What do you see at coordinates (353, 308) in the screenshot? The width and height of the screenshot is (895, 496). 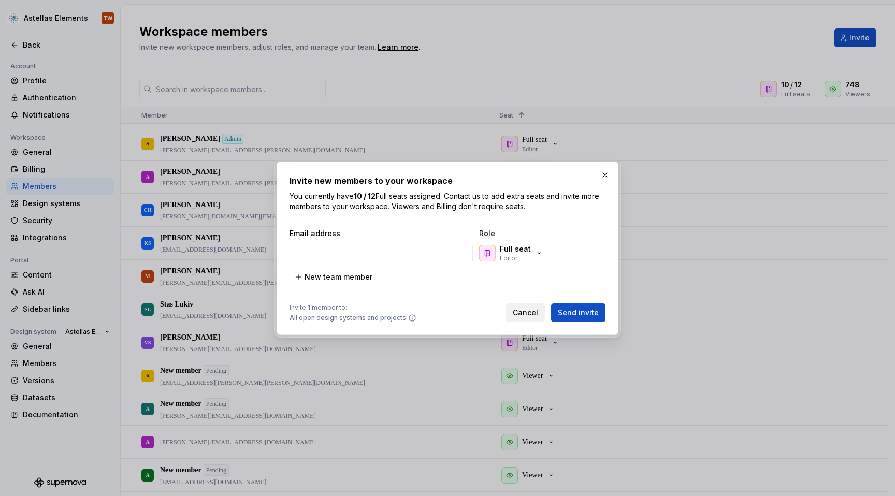 I see `span: Invite 1 member to:` at bounding box center [353, 308].